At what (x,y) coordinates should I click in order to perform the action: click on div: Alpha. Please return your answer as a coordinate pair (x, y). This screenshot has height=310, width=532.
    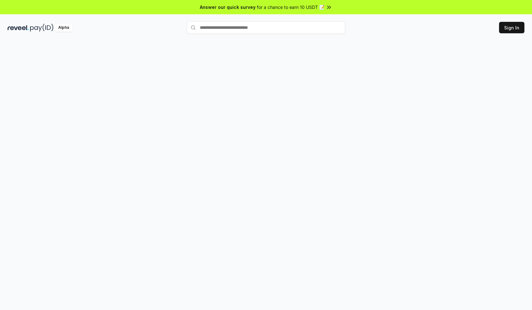
    Looking at the image, I should click on (64, 28).